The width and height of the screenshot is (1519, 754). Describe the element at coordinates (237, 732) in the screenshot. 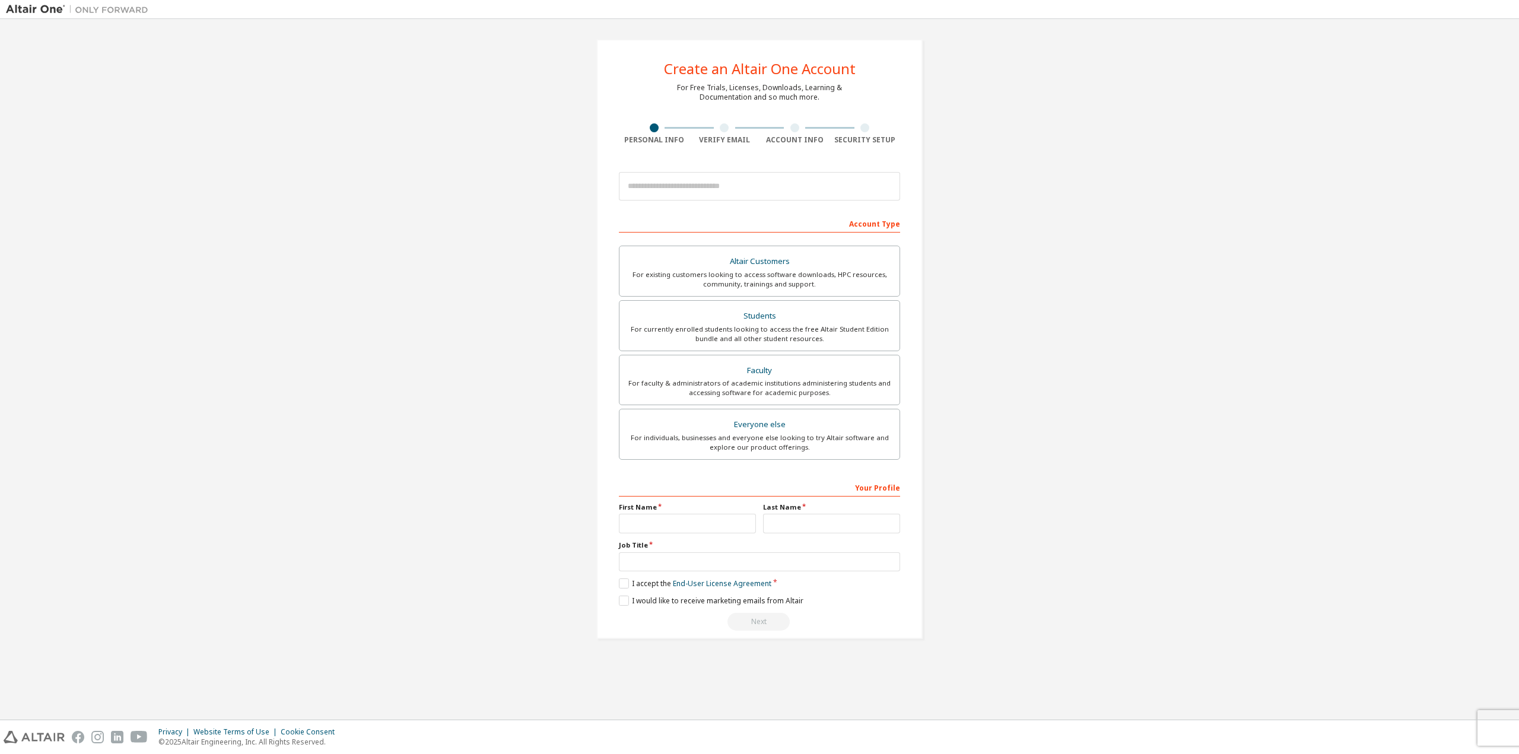

I see `div: Website Terms of Use` at that location.